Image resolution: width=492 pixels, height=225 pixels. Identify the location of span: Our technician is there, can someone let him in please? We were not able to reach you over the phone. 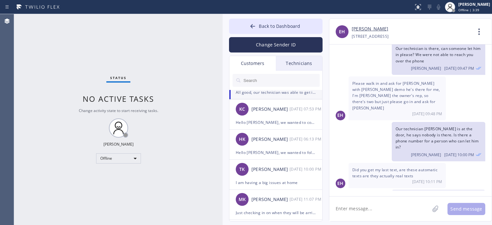
(438, 54).